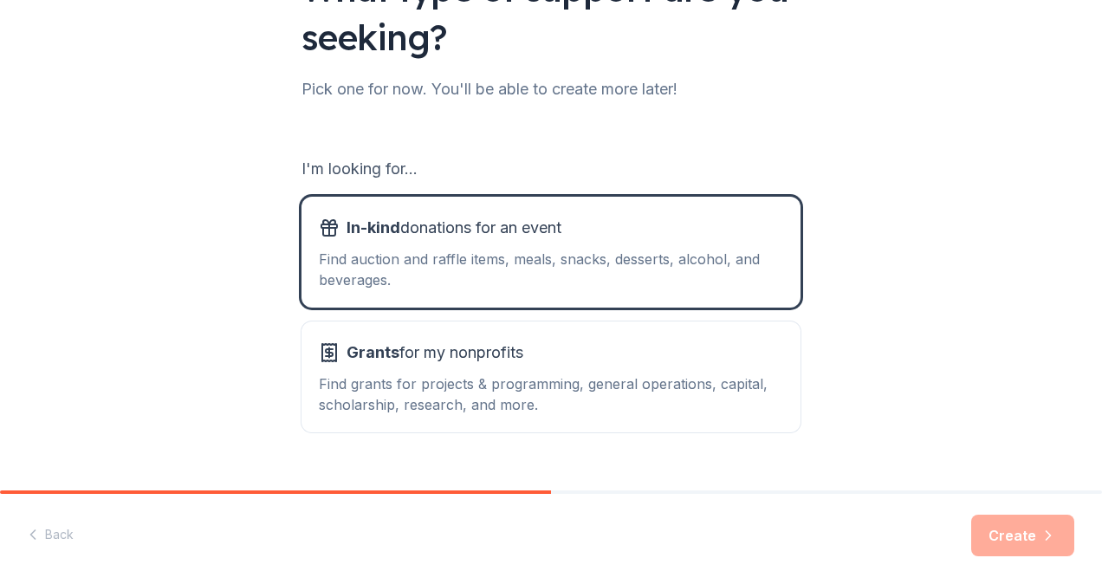 The height and width of the screenshot is (584, 1102). What do you see at coordinates (551, 169) in the screenshot?
I see `div: I'm looking for...` at bounding box center [551, 169].